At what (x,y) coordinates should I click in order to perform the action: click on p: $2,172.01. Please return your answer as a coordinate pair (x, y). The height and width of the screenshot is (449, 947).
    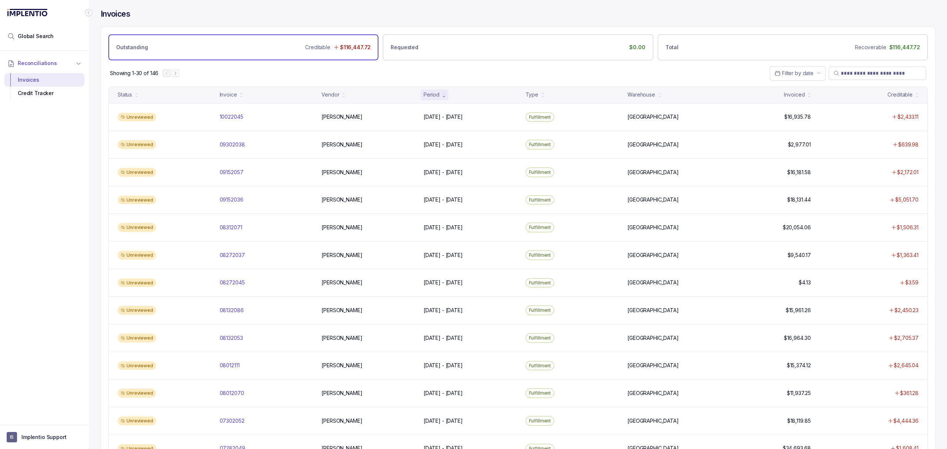
    Looking at the image, I should click on (908, 172).